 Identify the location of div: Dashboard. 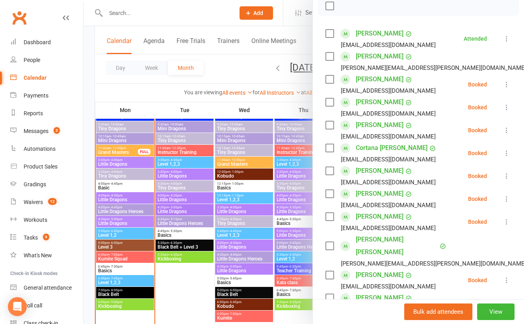
(37, 42).